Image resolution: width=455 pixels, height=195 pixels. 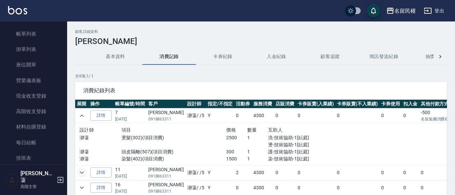 I want to click on span: 消費紀錄列表, so click(x=261, y=91).